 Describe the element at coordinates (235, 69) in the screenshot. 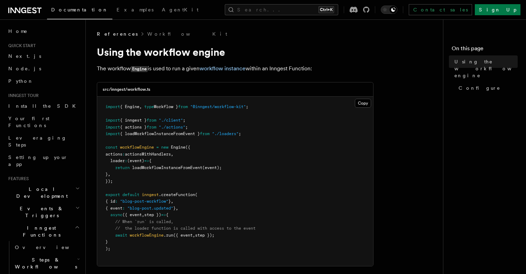

I see `p: The workflow is used to run a given within an Inngest Function:` at that location.